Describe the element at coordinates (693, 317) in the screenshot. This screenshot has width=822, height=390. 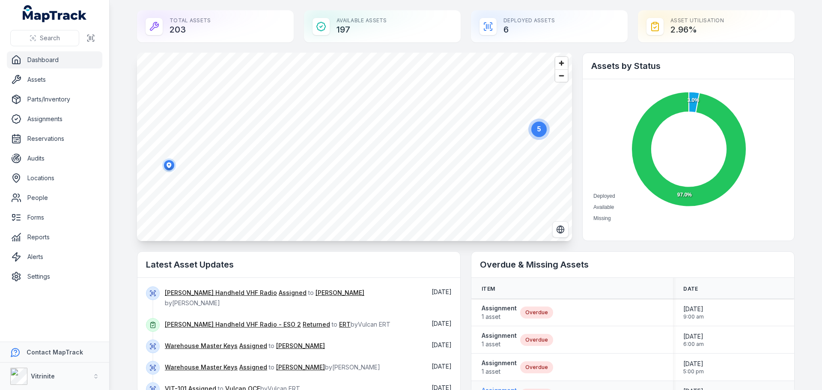
I see `span: 9:00 am` at that location.